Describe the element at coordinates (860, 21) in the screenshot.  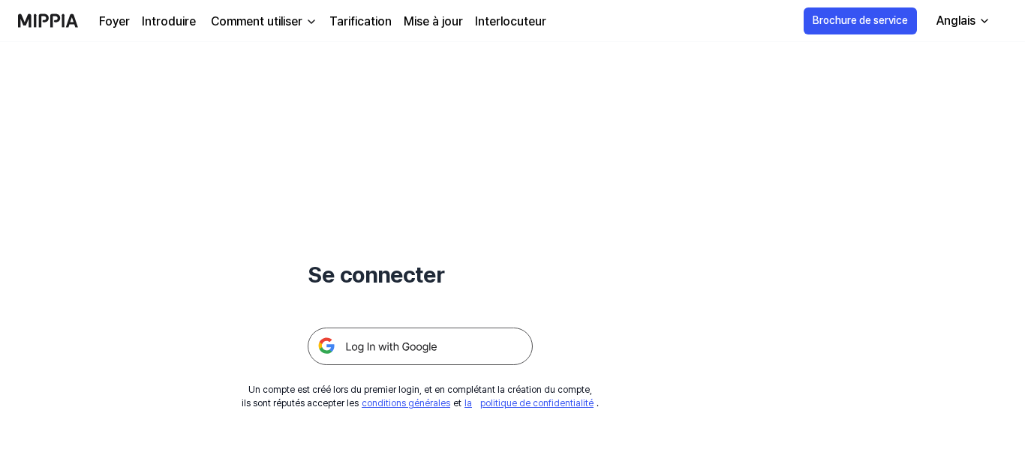
I see `button: Brochure de service` at that location.